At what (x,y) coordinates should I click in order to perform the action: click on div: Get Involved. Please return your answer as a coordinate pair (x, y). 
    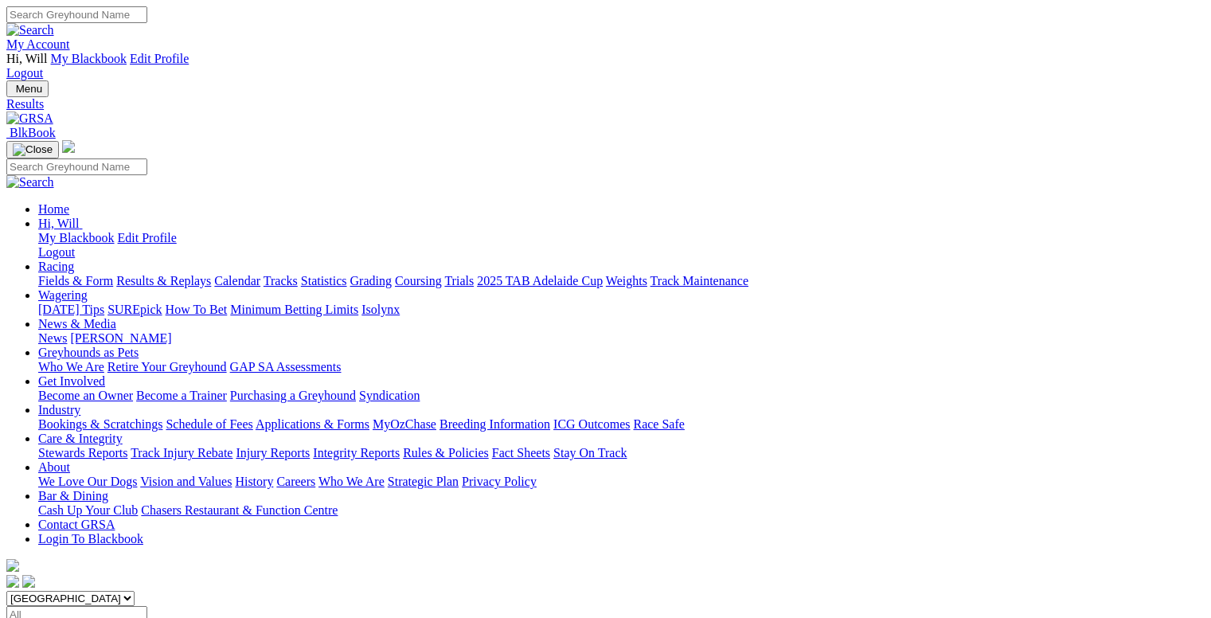
    Looking at the image, I should click on (621, 396).